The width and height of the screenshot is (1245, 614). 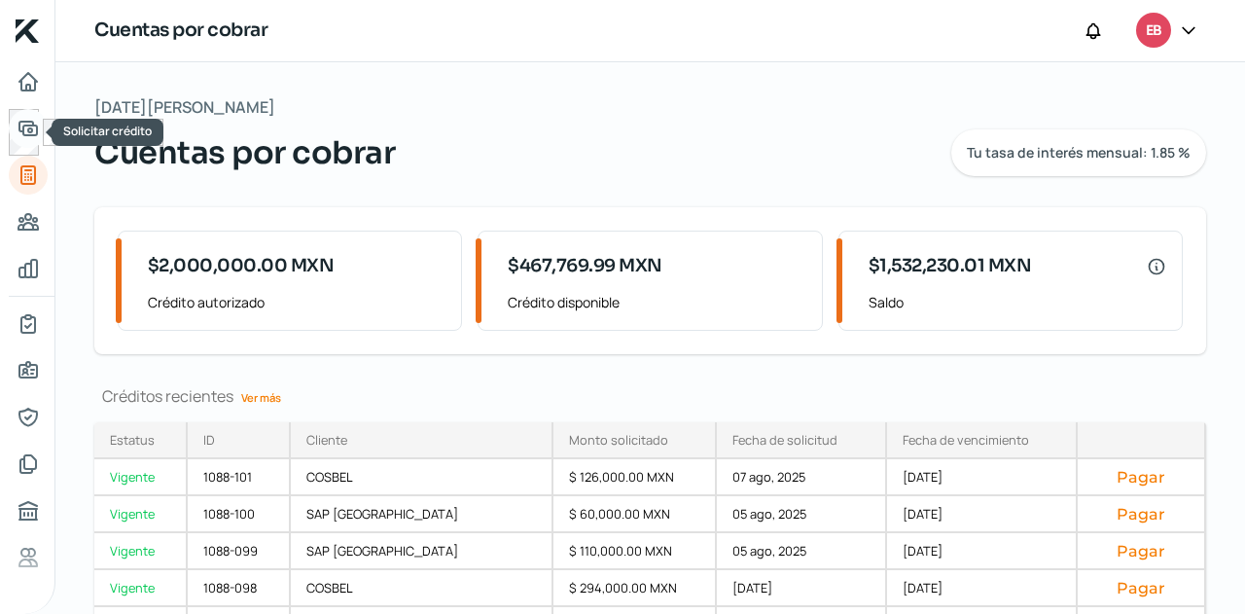 I want to click on a: Solicitar crédito, so click(x=28, y=128).